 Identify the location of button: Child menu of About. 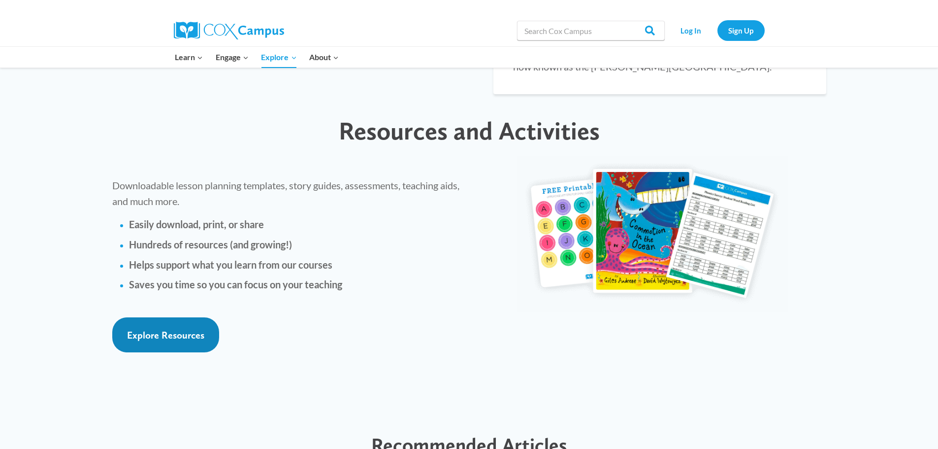
(324, 57).